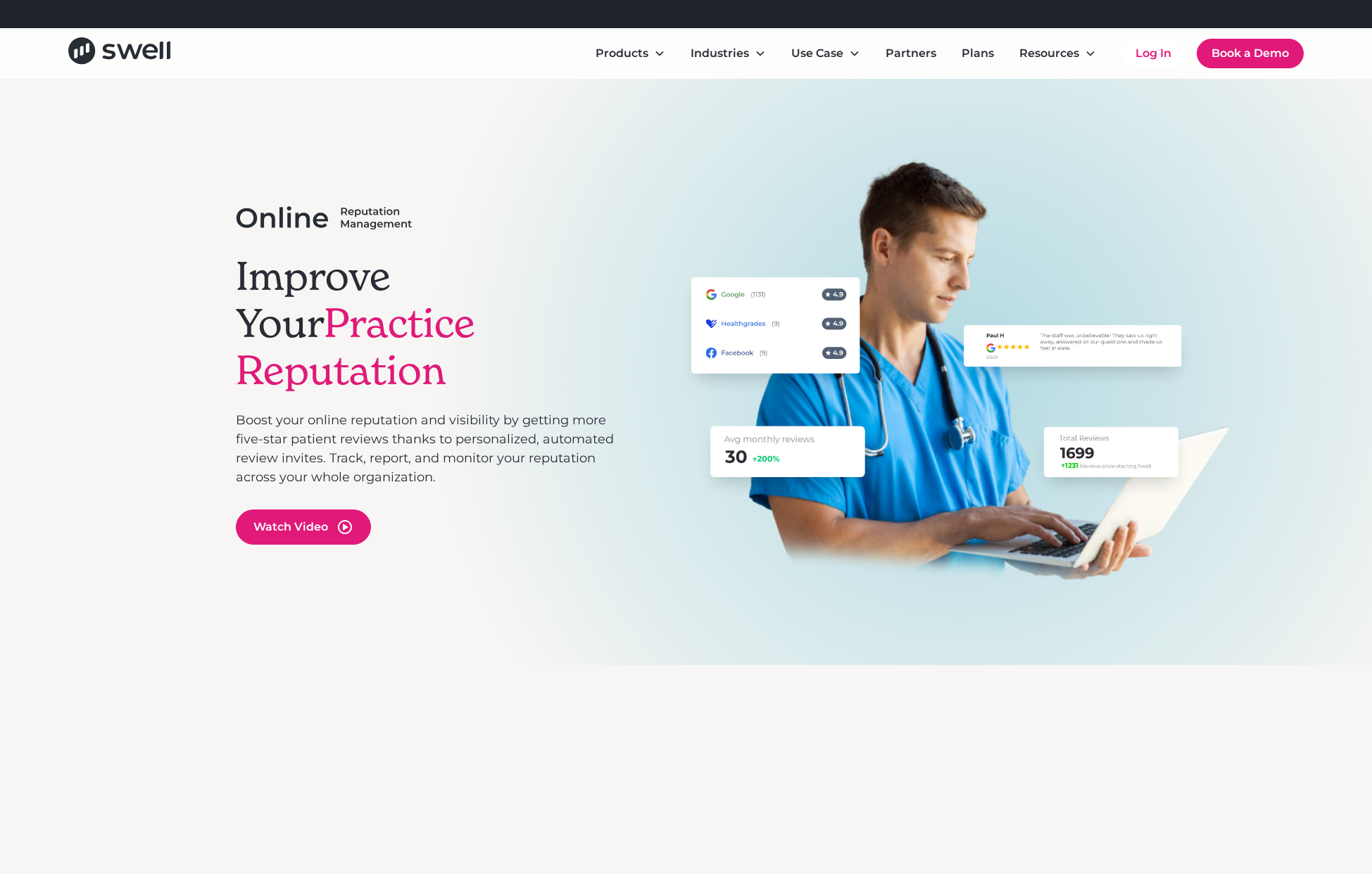 The width and height of the screenshot is (1372, 874). Describe the element at coordinates (303, 527) in the screenshot. I see `a: open lightbox` at that location.